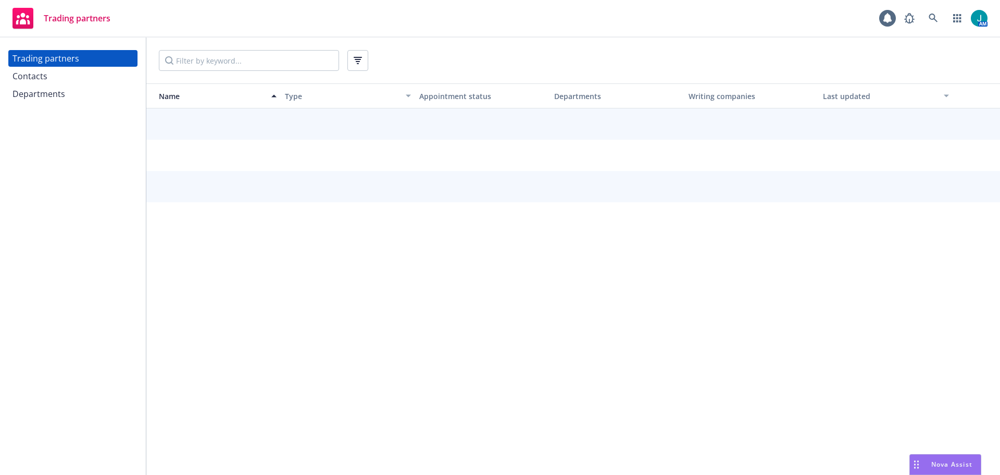 The height and width of the screenshot is (475, 1000). Describe the element at coordinates (917, 464) in the screenshot. I see `div: Drag to move` at that location.